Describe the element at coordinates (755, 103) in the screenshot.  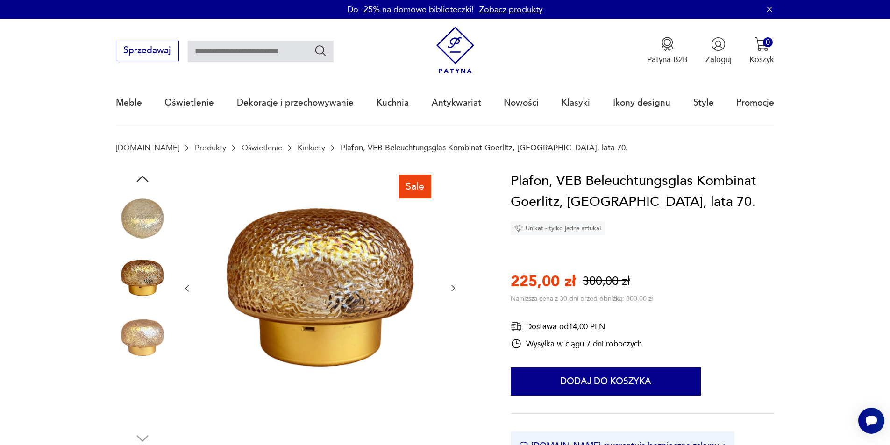
I see `a: Promocje` at that location.